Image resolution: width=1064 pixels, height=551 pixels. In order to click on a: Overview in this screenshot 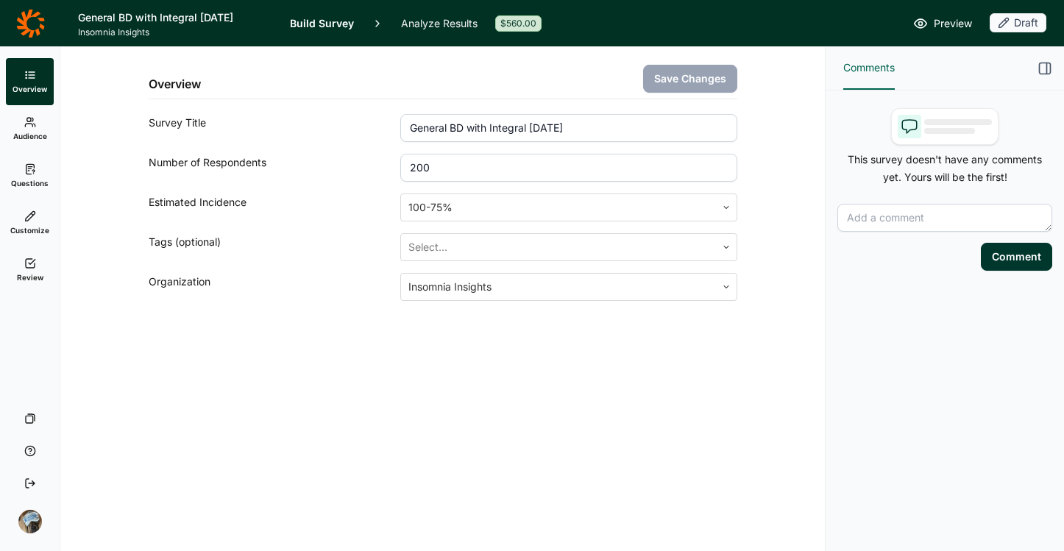, I will do `click(29, 82)`.